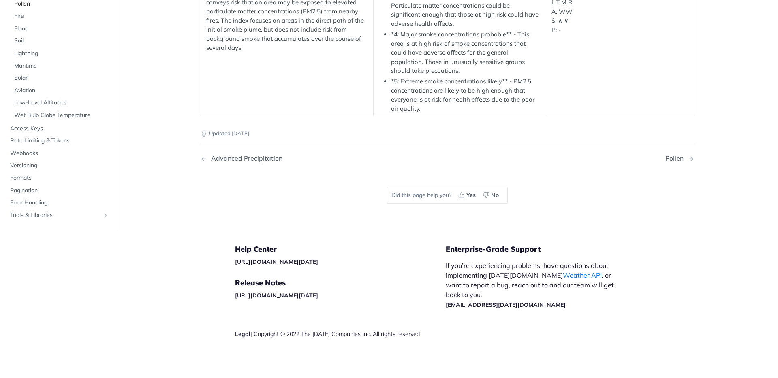  I want to click on span: Versioning, so click(59, 166).